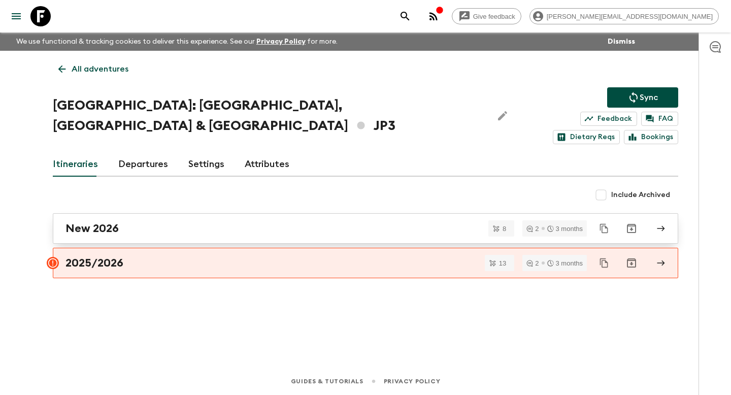  What do you see at coordinates (75, 165) in the screenshot?
I see `a: Itineraries` at bounding box center [75, 165].